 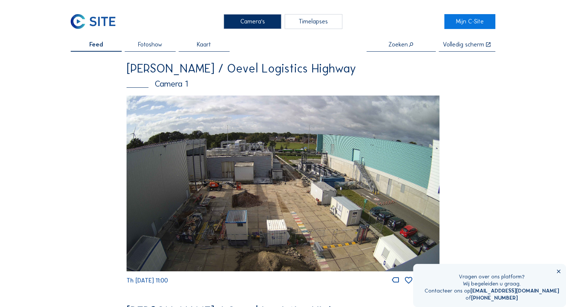 I want to click on div: Timelapses, so click(x=313, y=22).